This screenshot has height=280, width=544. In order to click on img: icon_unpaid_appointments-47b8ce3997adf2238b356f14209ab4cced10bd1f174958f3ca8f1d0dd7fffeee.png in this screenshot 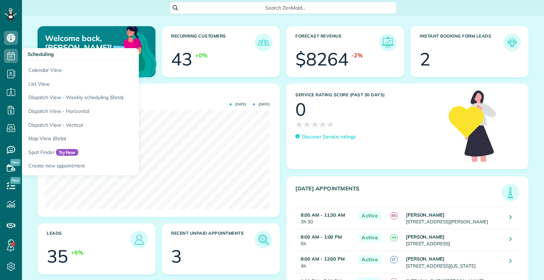, I will do `click(264, 240)`.